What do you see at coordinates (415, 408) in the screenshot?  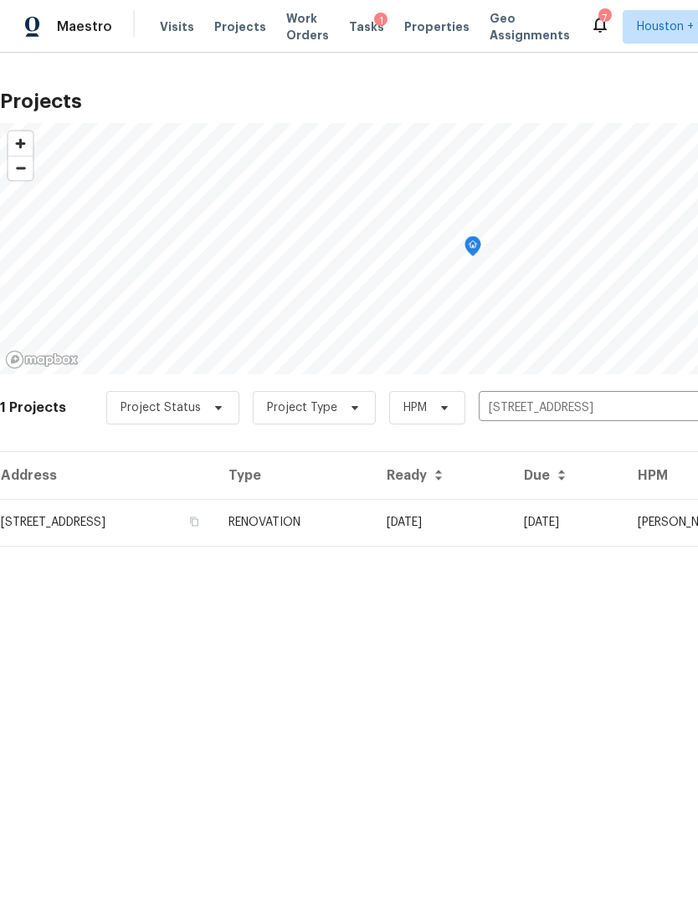 I see `span: HPM` at bounding box center [415, 408].